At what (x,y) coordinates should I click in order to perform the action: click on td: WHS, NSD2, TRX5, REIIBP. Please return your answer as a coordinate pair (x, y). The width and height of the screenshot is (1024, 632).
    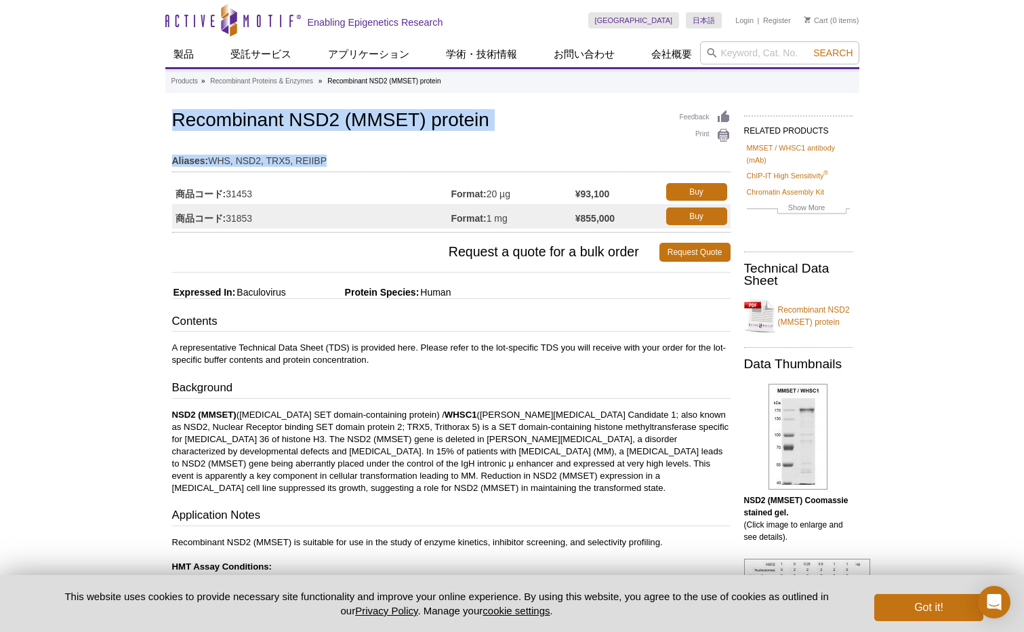
    Looking at the image, I should click on (452, 157).